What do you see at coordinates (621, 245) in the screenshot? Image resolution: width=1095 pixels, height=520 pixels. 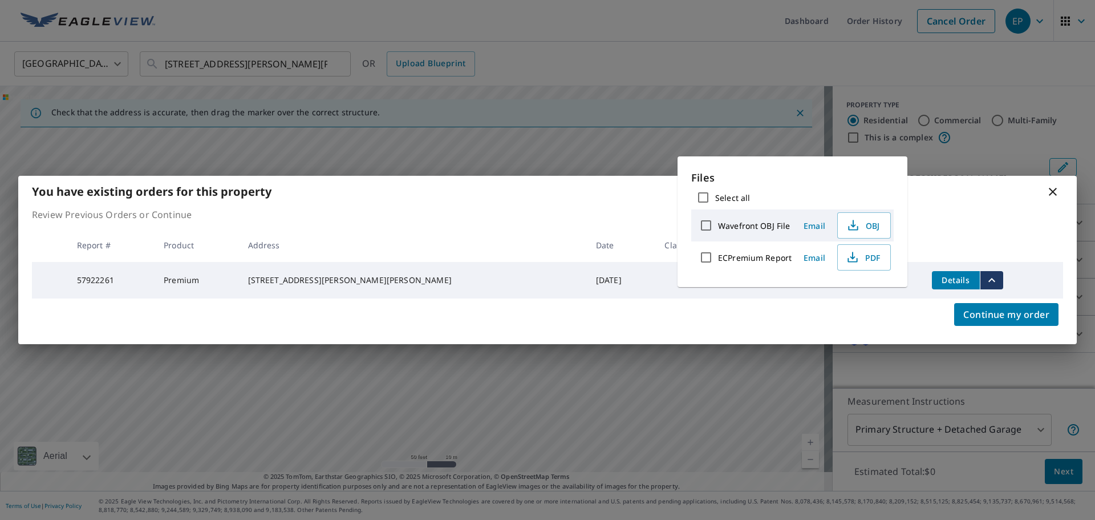 I see `th: Date` at bounding box center [621, 245].